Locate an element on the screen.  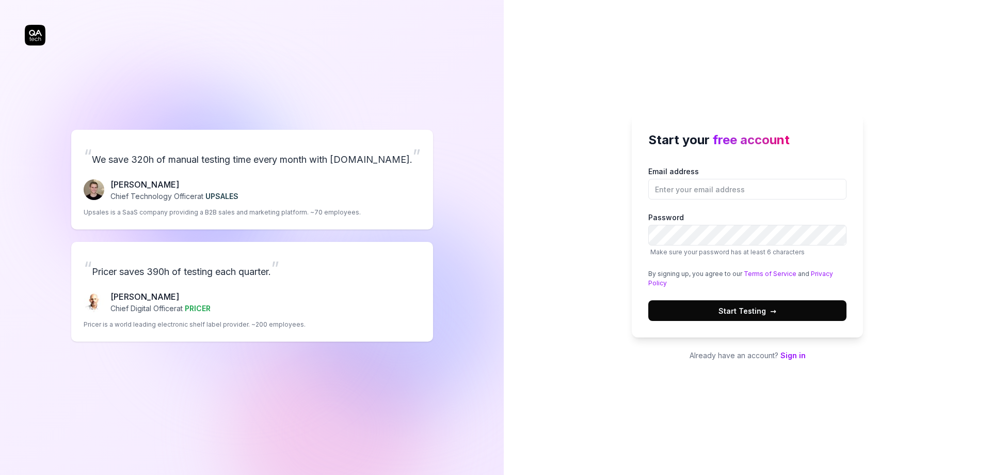
p: Already have an account? is located at coordinates (748, 355).